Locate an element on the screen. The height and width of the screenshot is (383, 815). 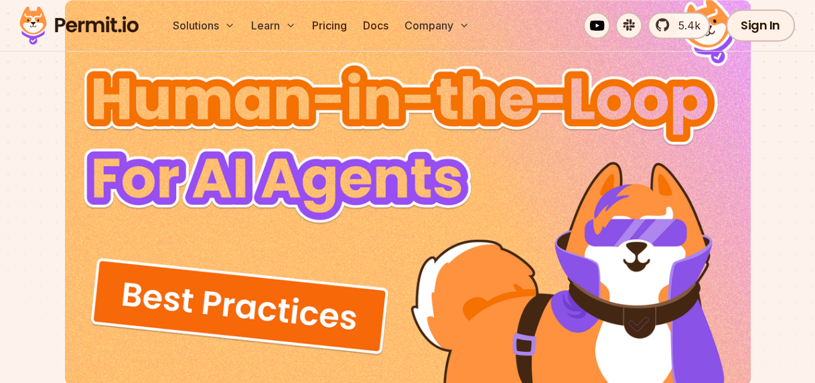
a: Pricing is located at coordinates (330, 25).